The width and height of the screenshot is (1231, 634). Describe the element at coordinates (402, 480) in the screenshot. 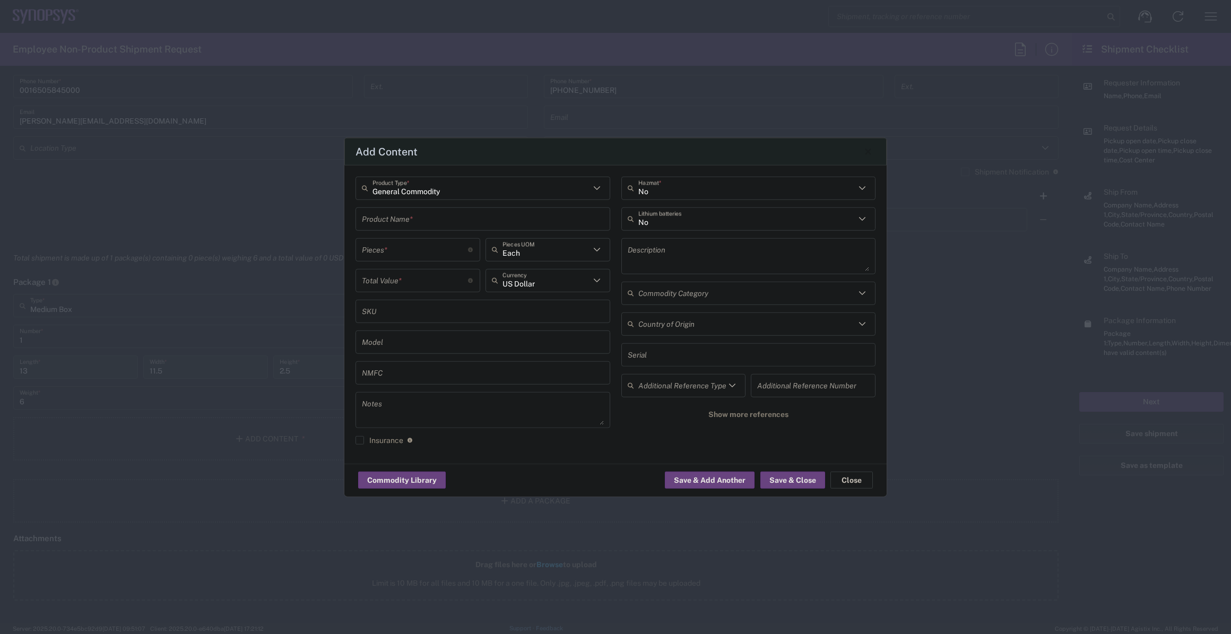

I see `button: Commodity Library` at that location.